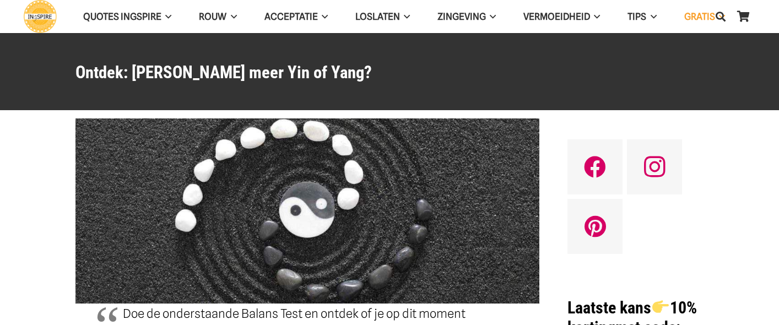 This screenshot has width=779, height=325. I want to click on span: TIPS Menu, so click(651, 17).